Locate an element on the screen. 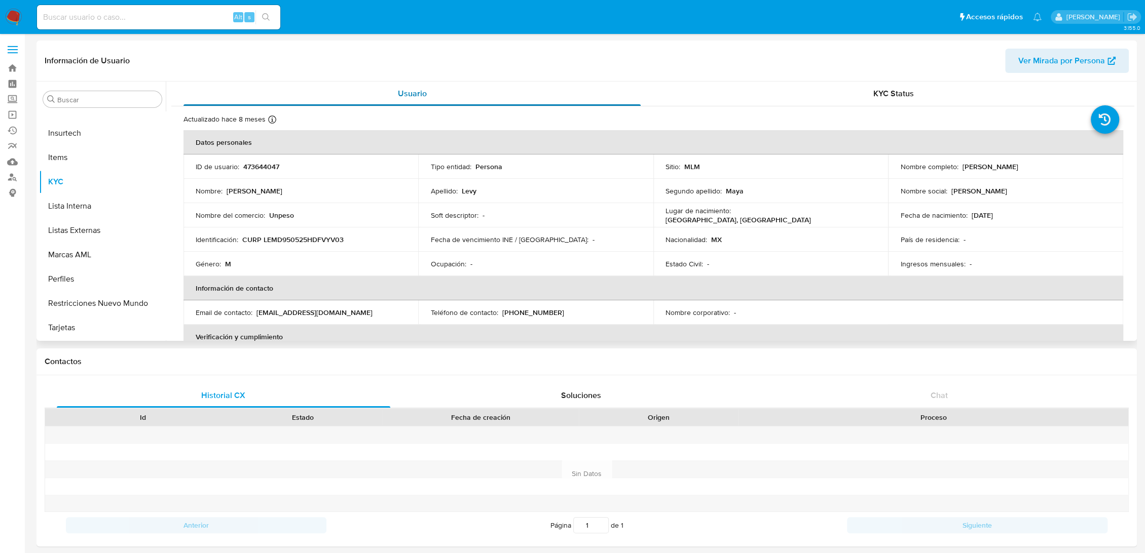  button: KYC is located at coordinates (102, 182).